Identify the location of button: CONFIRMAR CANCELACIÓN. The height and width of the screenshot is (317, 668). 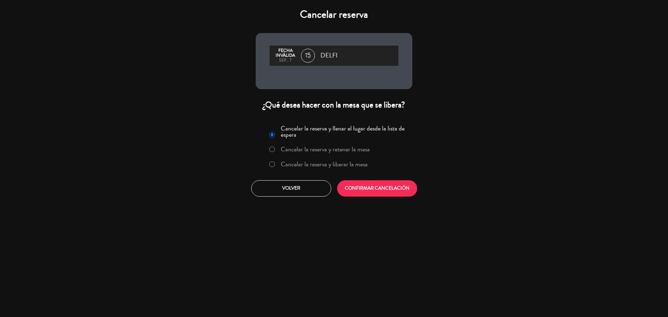
(377, 188).